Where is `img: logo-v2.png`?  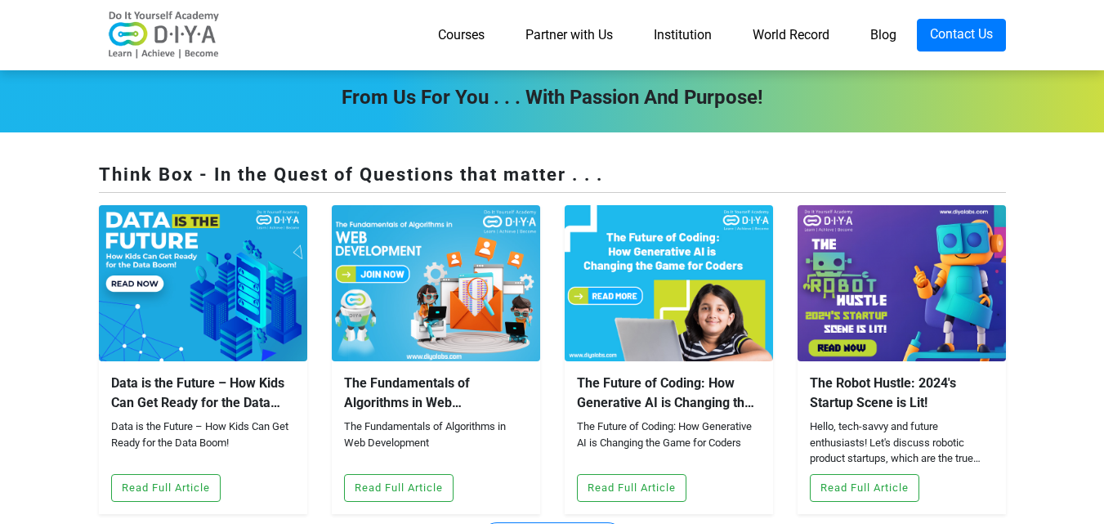 img: logo-v2.png is located at coordinates (164, 35).